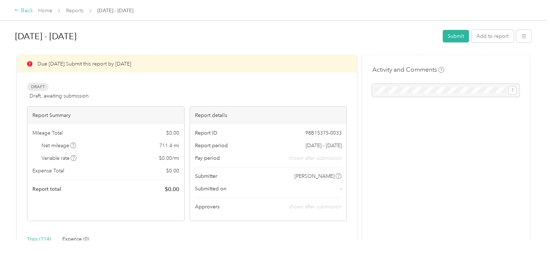  I want to click on h4: Activity and Comments, so click(408, 70).